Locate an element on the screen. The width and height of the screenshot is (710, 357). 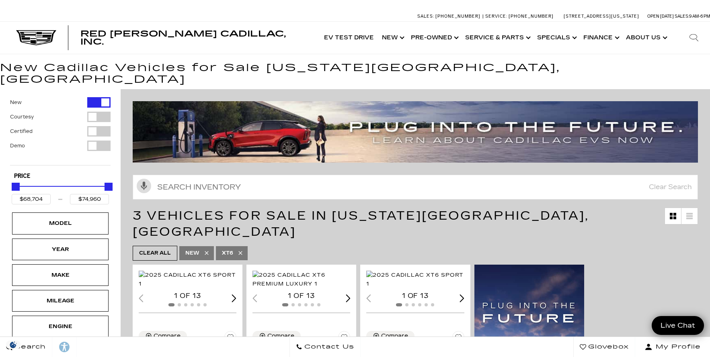
div: Maximum Price is located at coordinates (108, 187).